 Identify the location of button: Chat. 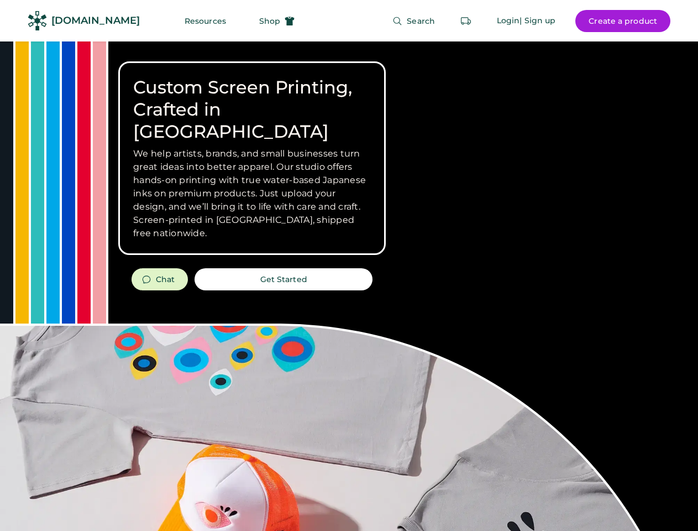
(160, 279).